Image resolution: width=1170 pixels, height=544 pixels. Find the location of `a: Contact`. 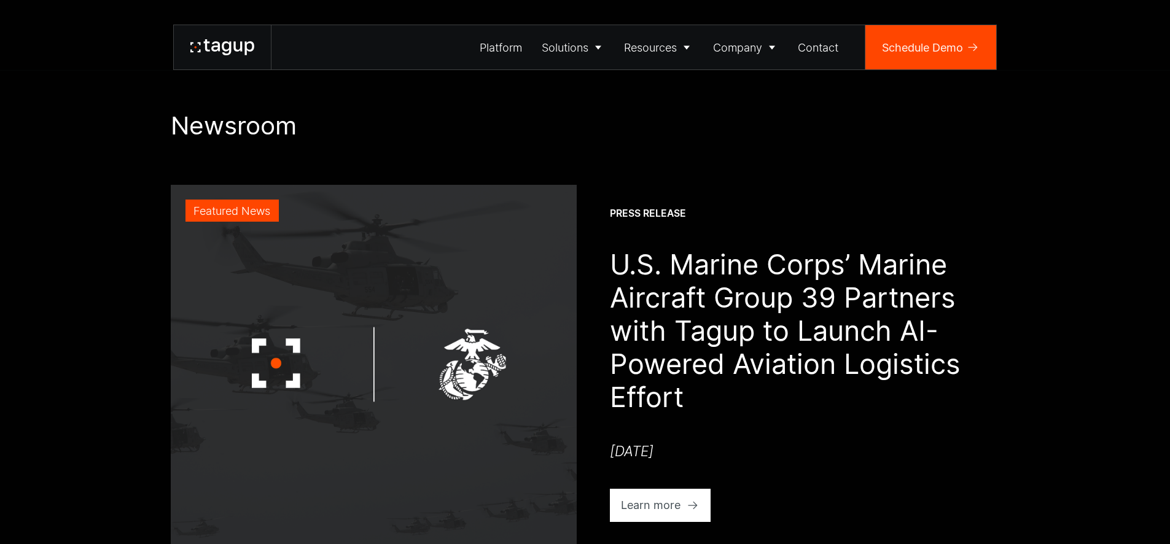

a: Contact is located at coordinates (818, 47).